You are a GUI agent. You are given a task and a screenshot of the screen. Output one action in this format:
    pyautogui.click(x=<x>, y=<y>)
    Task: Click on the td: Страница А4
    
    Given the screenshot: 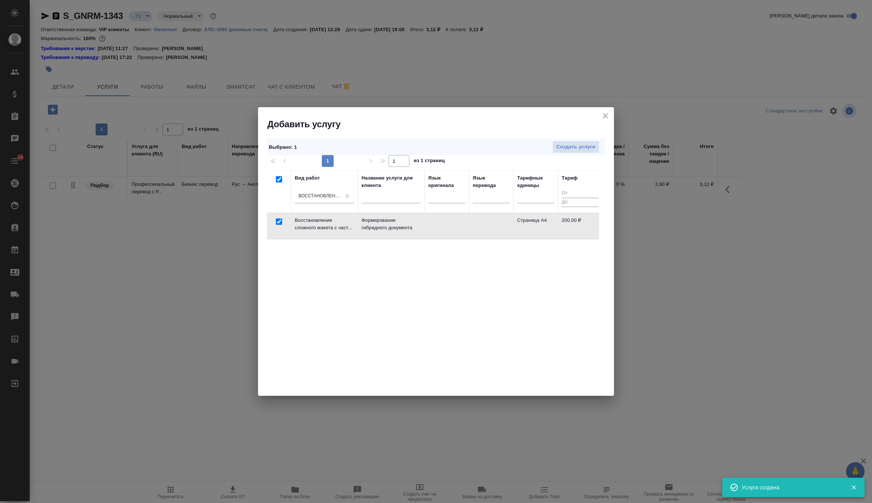 What is the action you would take?
    pyautogui.click(x=536, y=226)
    